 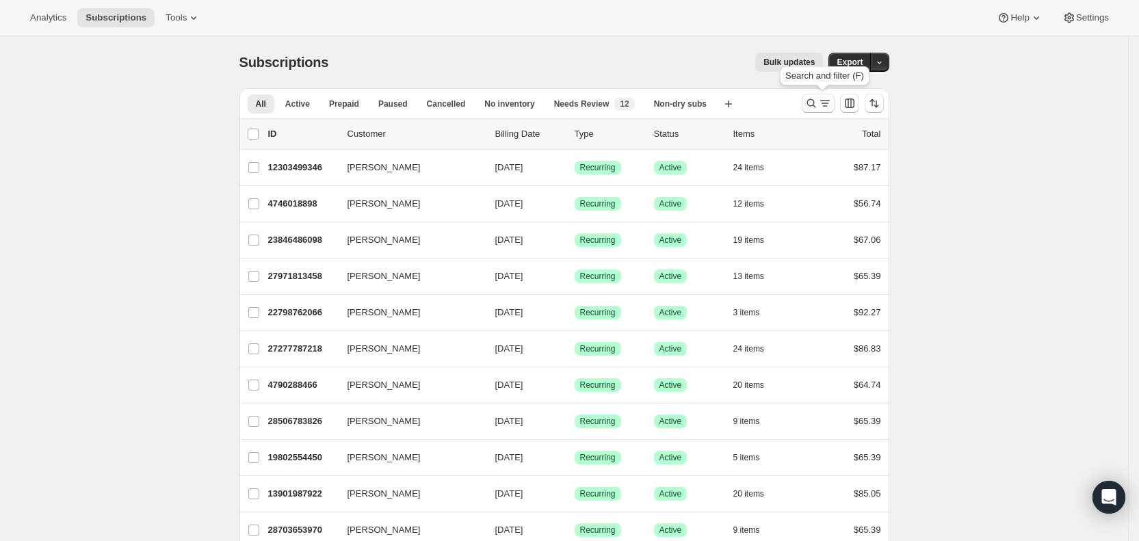 What do you see at coordinates (754, 313) in the screenshot?
I see `button: 3 items` at bounding box center [754, 313].